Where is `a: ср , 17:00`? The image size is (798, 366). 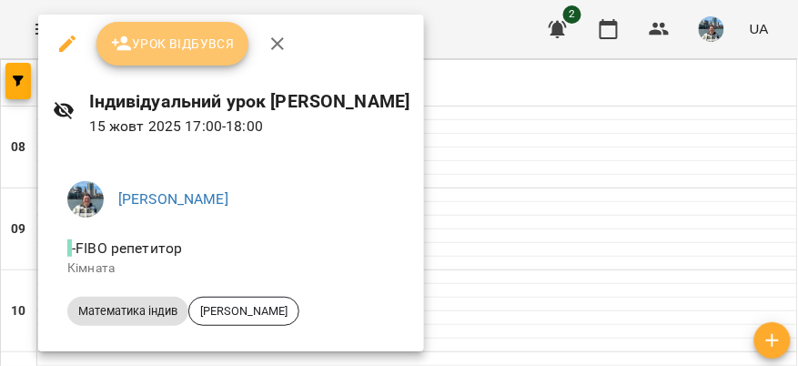
a: ср , 17:00 is located at coordinates (146, 356).